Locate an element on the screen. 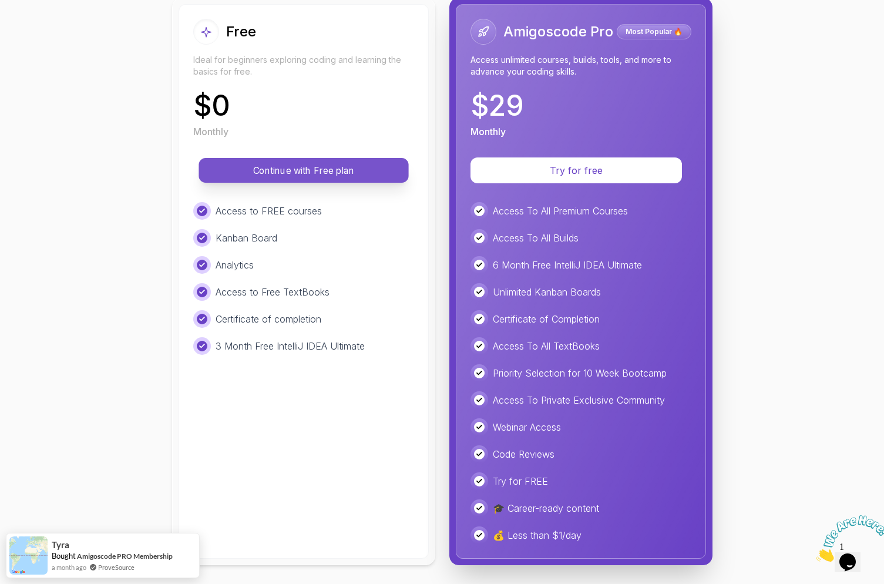 This screenshot has height=584, width=884. h2: Amigoscode Pro is located at coordinates (558, 32).